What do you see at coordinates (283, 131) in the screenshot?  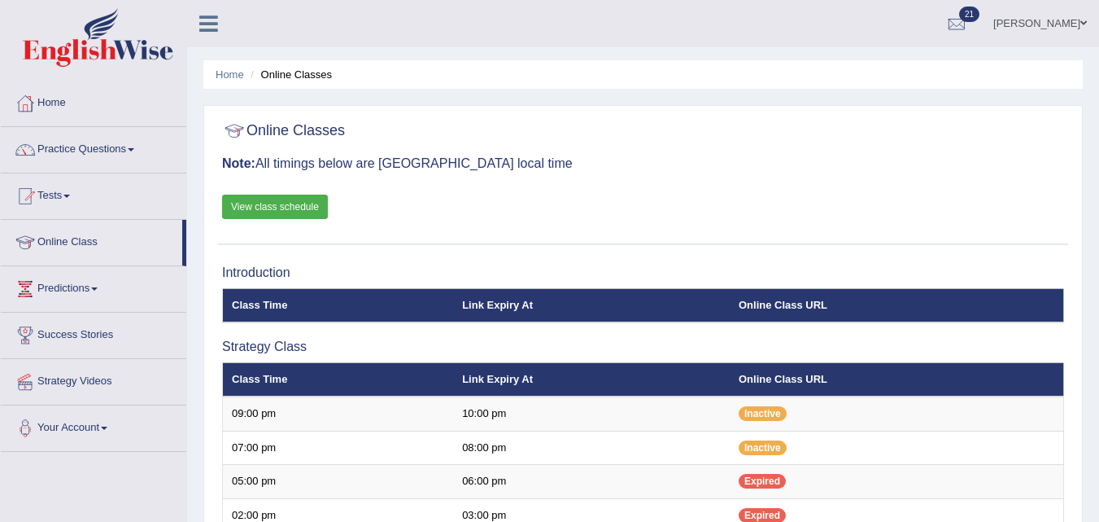 I see `h2: Online Classes` at bounding box center [283, 131].